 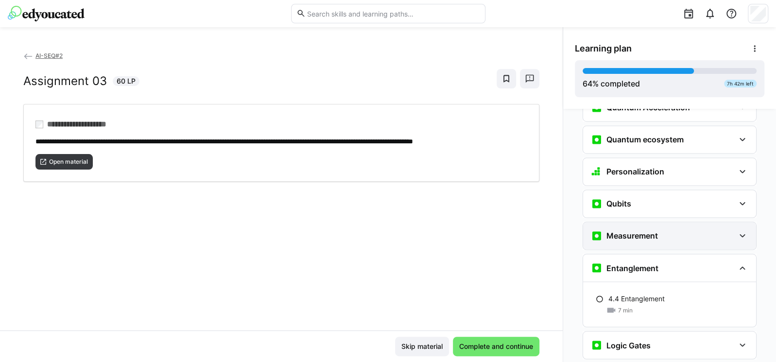 What do you see at coordinates (422, 347) in the screenshot?
I see `button: Skip material` at bounding box center [422, 347].